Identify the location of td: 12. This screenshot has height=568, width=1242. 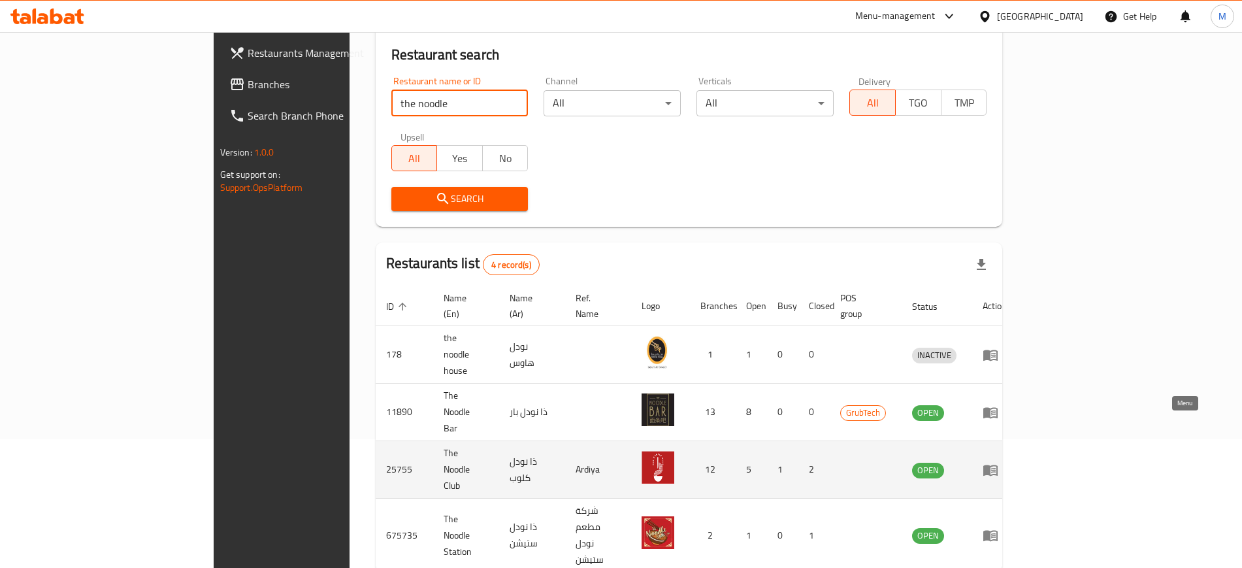
(713, 470).